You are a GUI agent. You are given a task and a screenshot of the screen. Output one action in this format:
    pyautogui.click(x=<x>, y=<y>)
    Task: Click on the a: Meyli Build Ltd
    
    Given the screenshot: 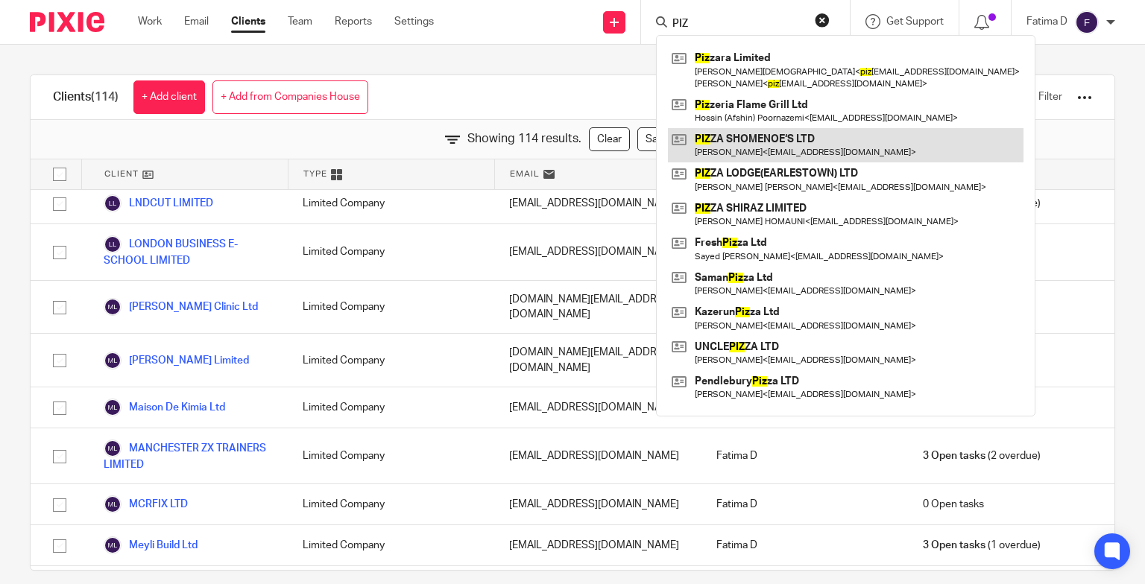 What is the action you would take?
    pyautogui.click(x=151, y=545)
    